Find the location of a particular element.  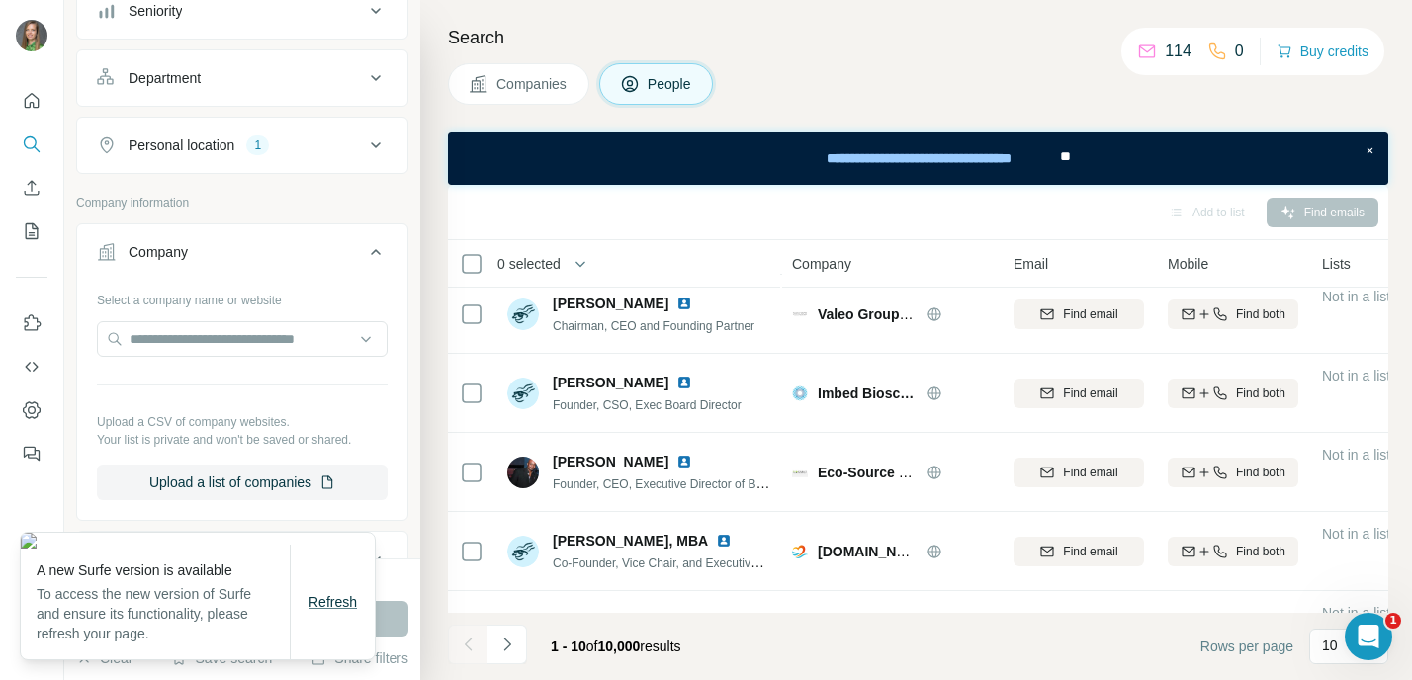

button: Upload a list of companies is located at coordinates (242, 482).